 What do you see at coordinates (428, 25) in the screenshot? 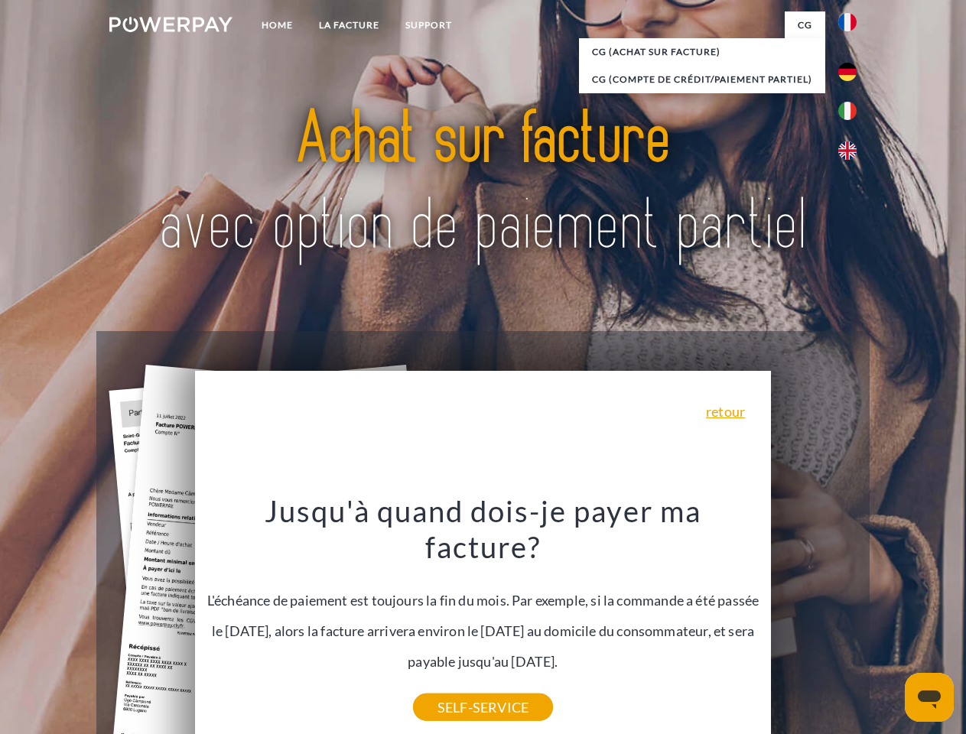
I see `a: Support` at bounding box center [428, 25].